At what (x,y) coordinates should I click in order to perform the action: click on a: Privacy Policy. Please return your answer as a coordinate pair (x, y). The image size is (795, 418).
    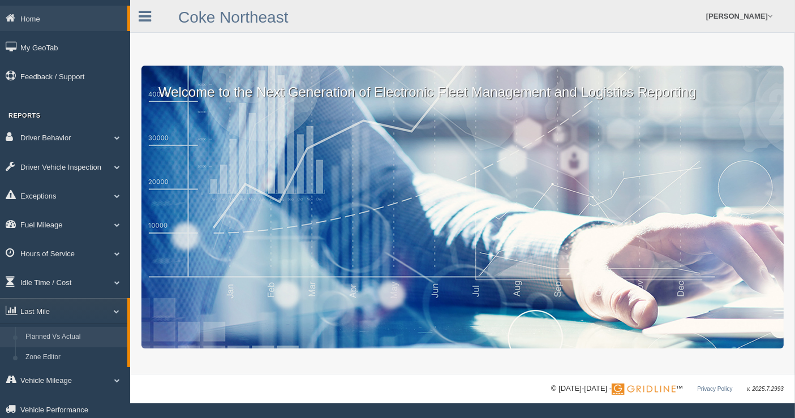
    Looking at the image, I should click on (715, 389).